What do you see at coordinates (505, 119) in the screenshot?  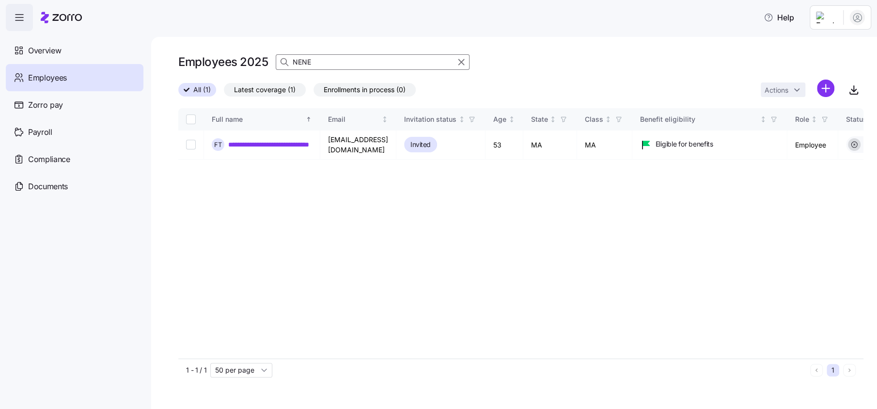 I see `th: AgeNot sorted` at bounding box center [505, 119].